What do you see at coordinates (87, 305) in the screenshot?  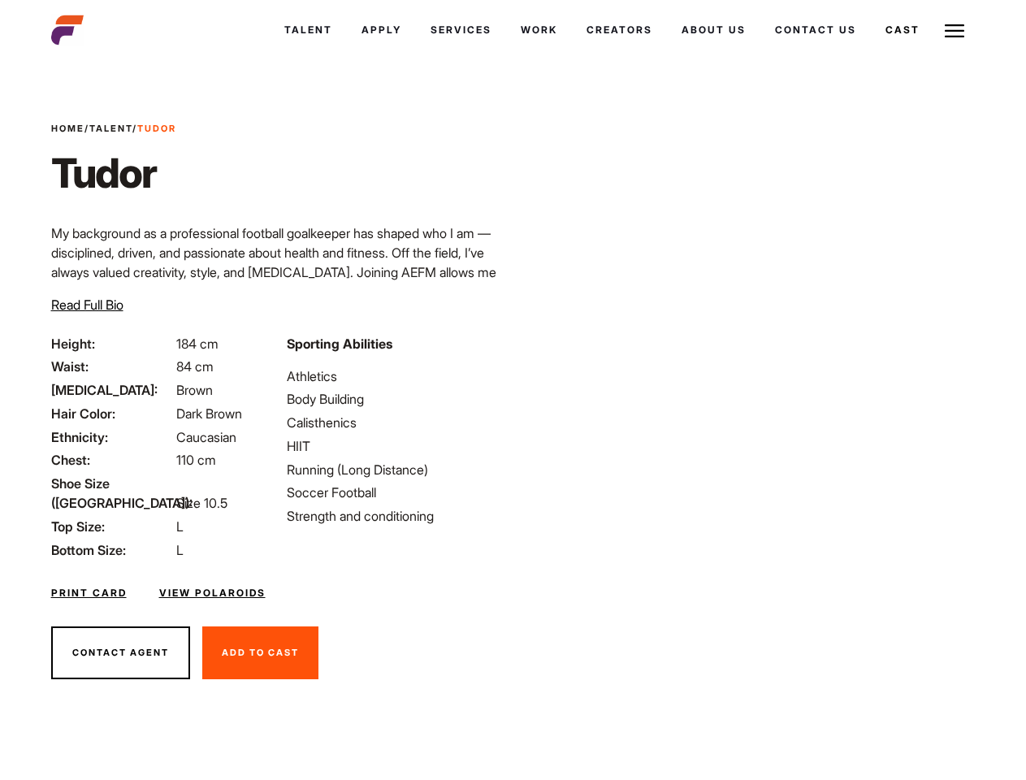 I see `span: Read Full Bio` at bounding box center [87, 305].